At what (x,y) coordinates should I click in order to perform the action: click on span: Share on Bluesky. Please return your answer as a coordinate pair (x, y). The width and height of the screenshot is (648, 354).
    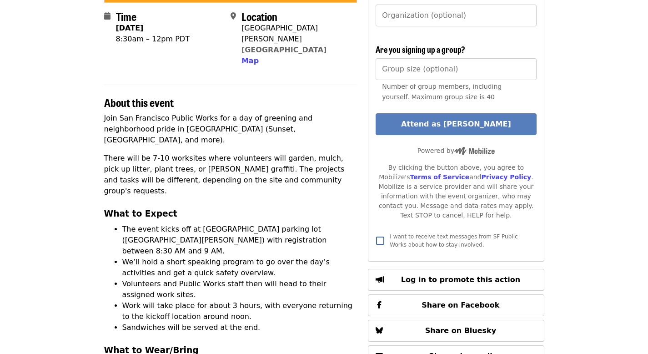
    Looking at the image, I should click on (461, 330).